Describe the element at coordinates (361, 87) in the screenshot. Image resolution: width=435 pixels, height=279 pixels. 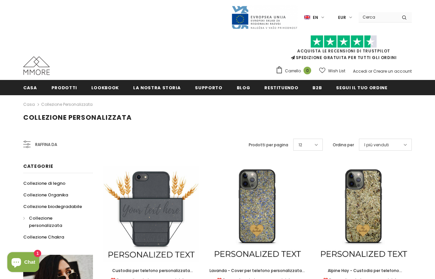
I see `a: Segui il tuo ordine` at that location.